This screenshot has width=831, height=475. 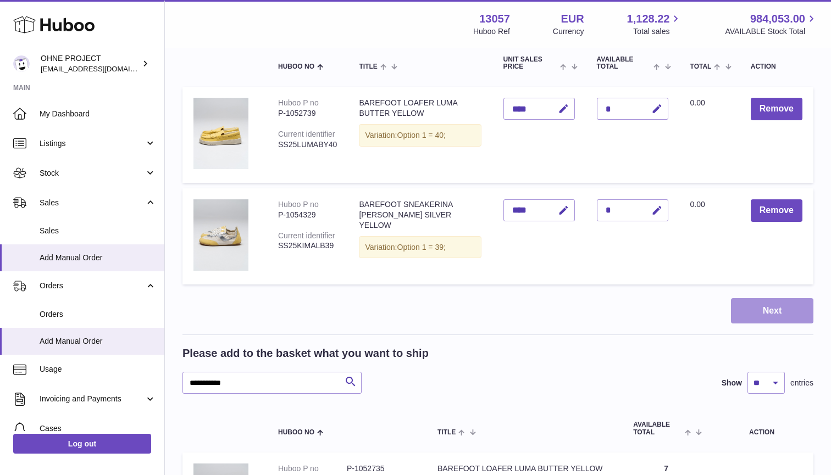 I want to click on h2: Please add to the basket what you want to ship, so click(x=305, y=353).